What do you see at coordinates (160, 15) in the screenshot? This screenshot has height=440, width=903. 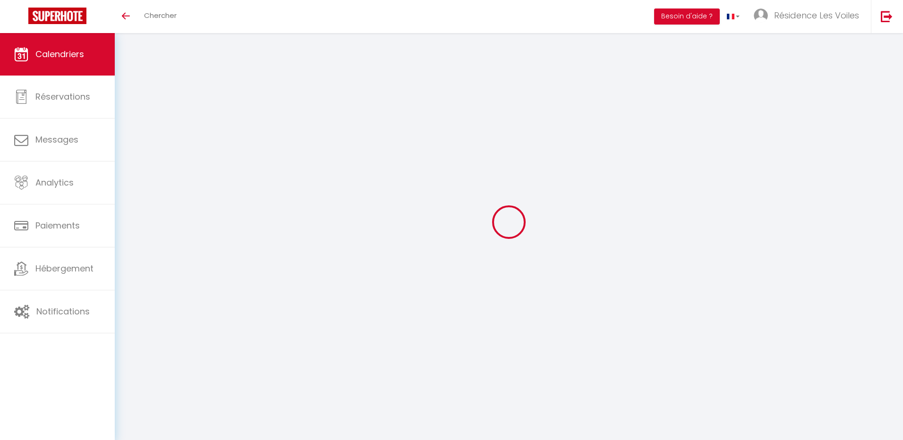 I see `span: Chercher` at bounding box center [160, 15].